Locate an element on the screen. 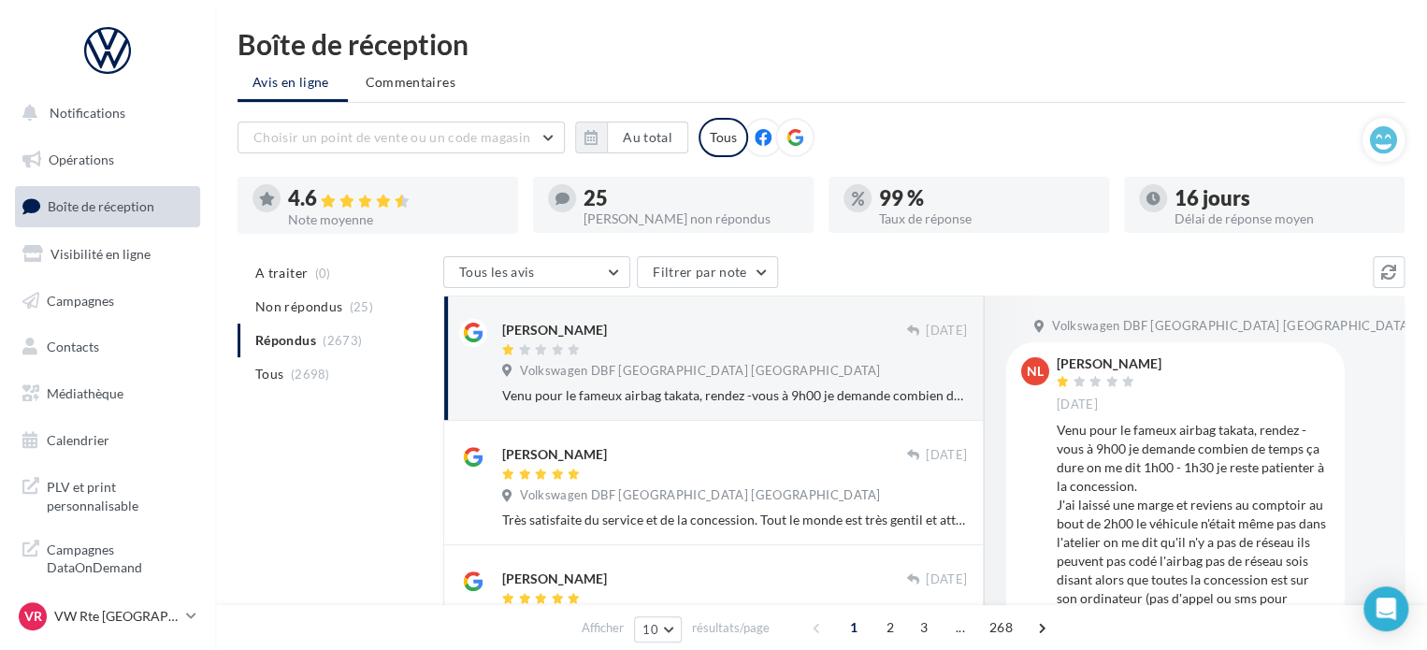 The height and width of the screenshot is (650, 1427). span: VR is located at coordinates (33, 616).